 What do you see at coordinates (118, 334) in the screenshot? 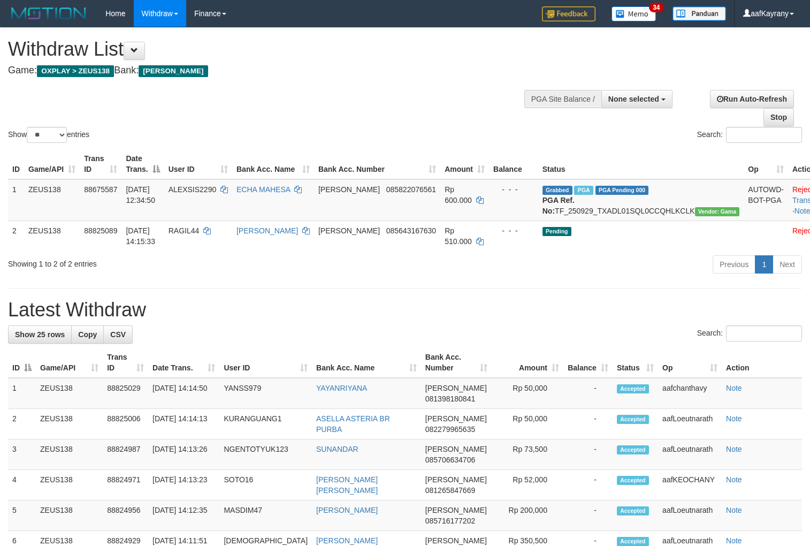
I see `span: CSV` at bounding box center [118, 334].